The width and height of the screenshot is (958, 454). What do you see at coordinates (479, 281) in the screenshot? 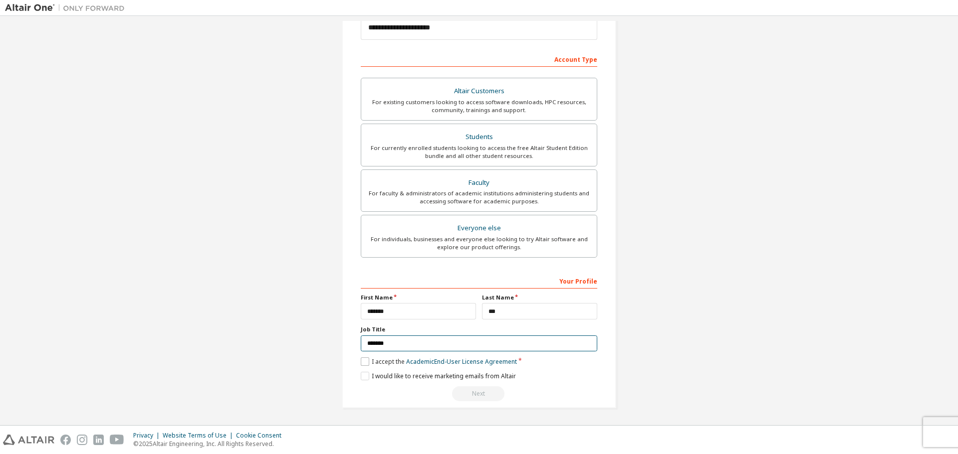
I see `div: Your Profile` at bounding box center [479, 281].